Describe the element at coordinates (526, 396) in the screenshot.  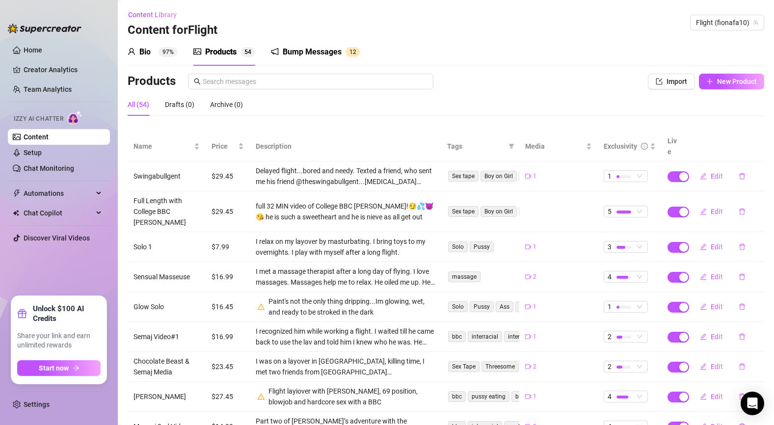
I see `span: blowjob` at that location.